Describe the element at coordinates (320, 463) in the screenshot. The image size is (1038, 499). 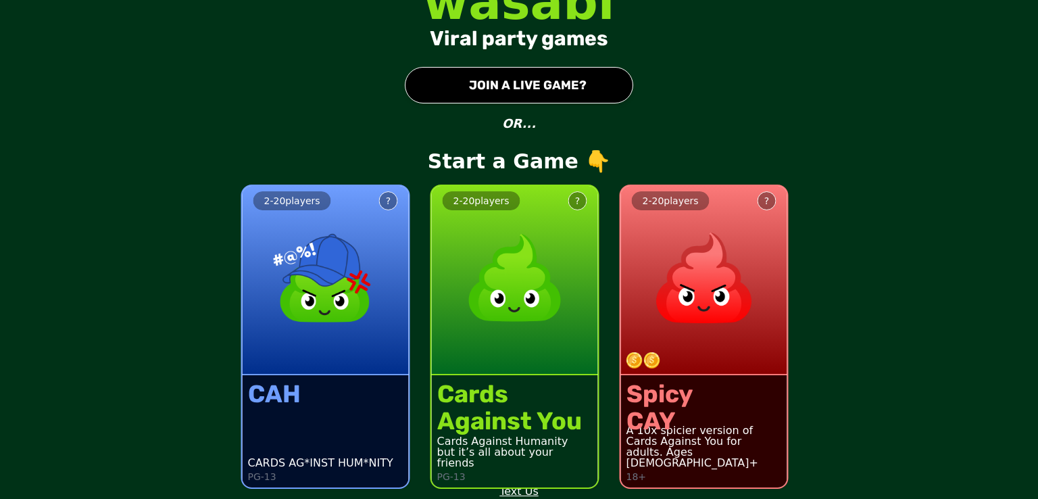
I see `div: CARDS AG*INST HUM*NITY` at that location.